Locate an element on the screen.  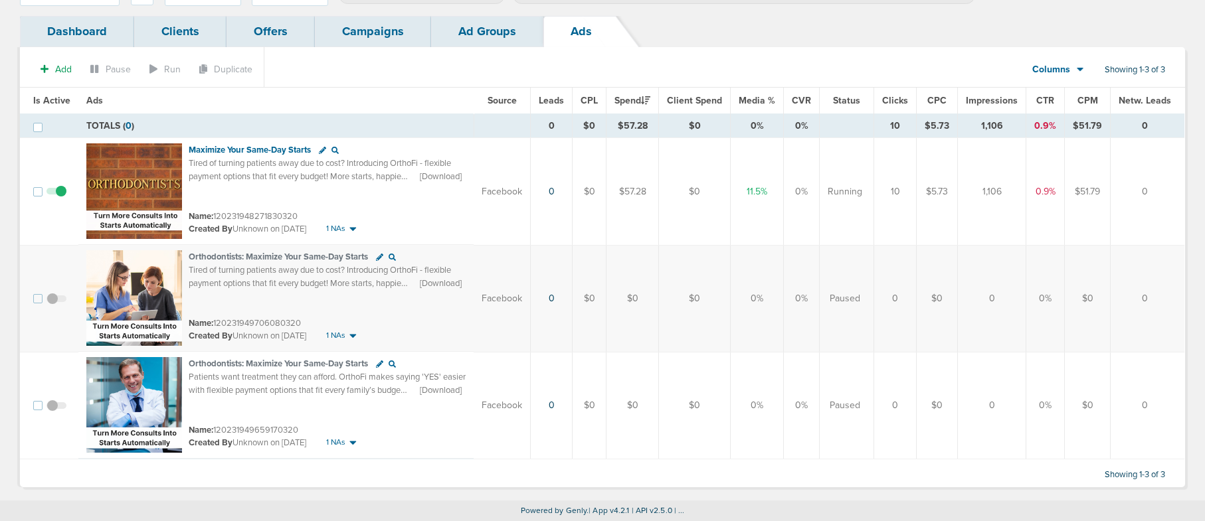
small: 120231949659170320 is located at coordinates (243, 430).